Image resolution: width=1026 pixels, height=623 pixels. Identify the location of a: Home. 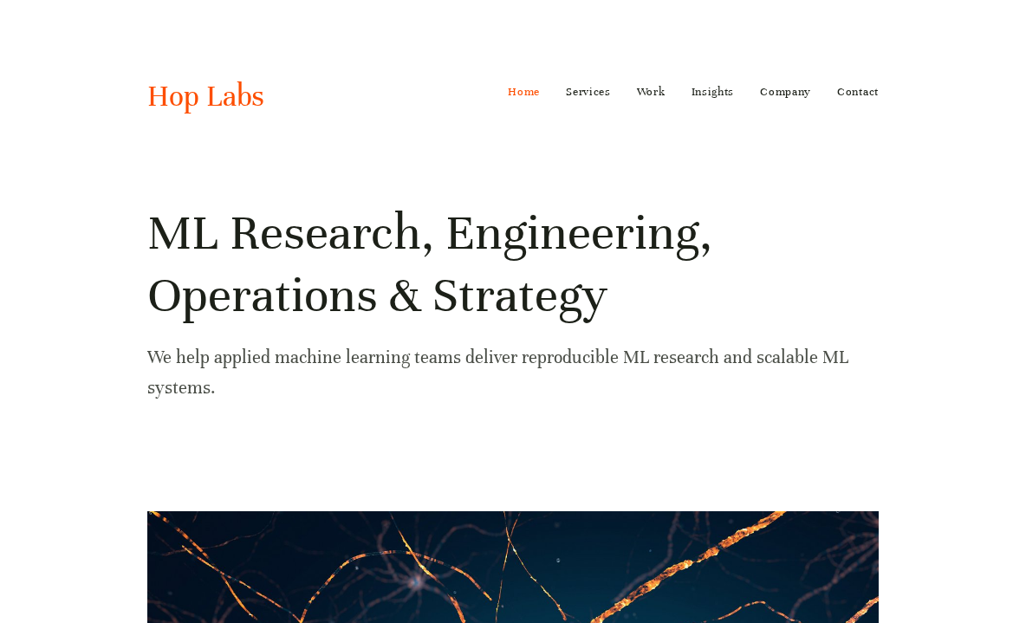
(523, 92).